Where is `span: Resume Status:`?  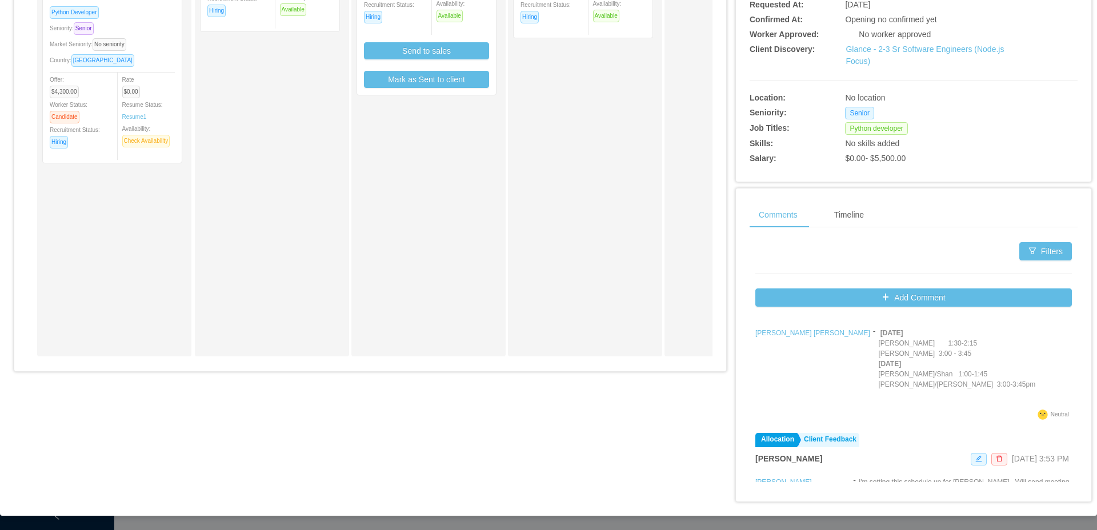
span: Resume Status: is located at coordinates (142, 111).